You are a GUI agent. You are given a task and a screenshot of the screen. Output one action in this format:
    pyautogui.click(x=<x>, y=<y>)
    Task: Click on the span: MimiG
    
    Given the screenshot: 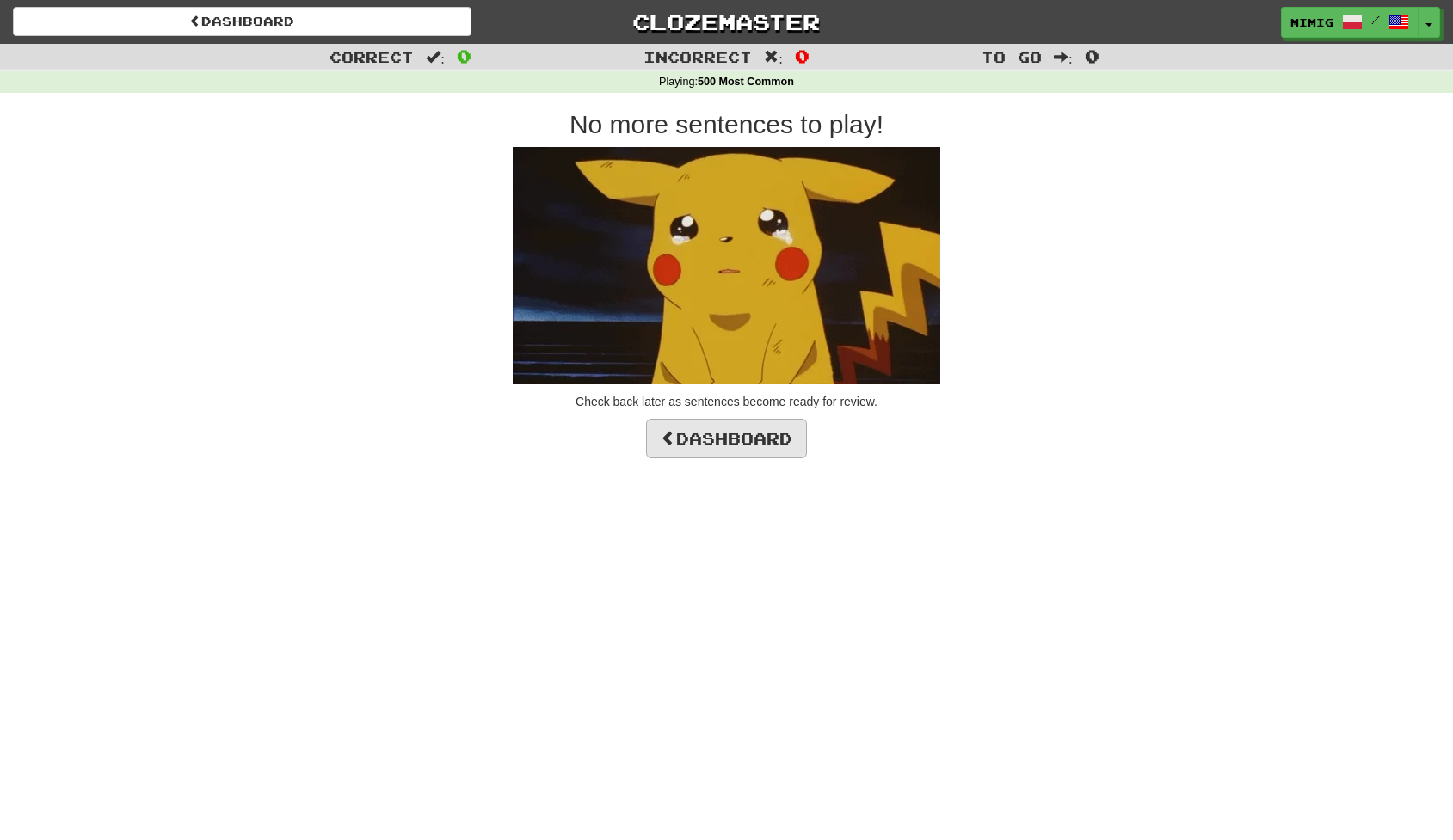 What is the action you would take?
    pyautogui.click(x=1311, y=23)
    